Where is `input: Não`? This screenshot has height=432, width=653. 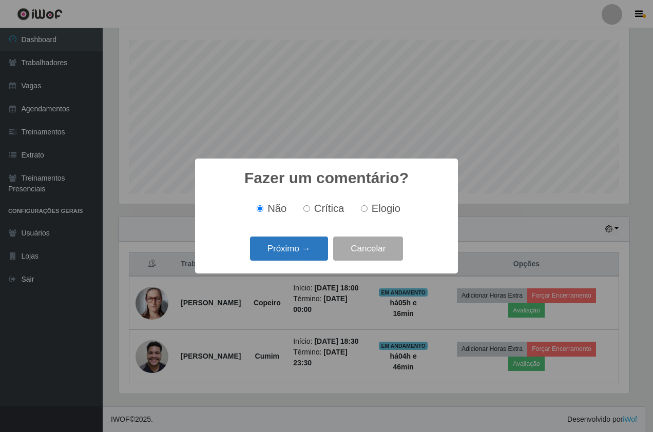
input: Não is located at coordinates (260, 208).